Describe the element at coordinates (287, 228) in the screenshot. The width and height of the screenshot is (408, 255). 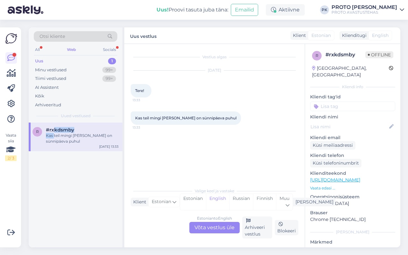
I see `div: Blokeeri` at that location.